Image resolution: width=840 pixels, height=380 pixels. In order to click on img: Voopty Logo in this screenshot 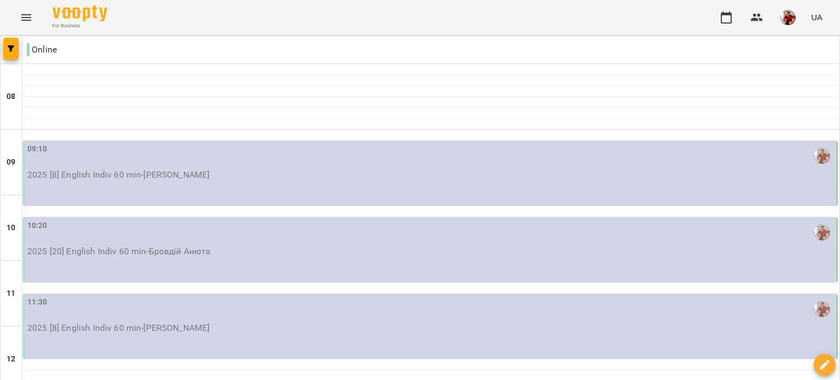, I will do `click(80, 13)`.